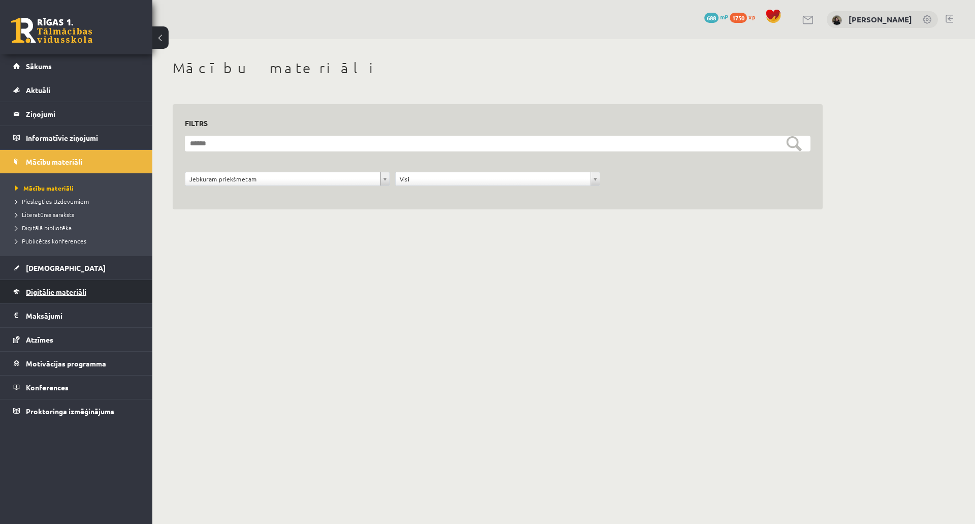 The image size is (975, 524). What do you see at coordinates (76, 315) in the screenshot?
I see `a: Maksājumi` at bounding box center [76, 315].